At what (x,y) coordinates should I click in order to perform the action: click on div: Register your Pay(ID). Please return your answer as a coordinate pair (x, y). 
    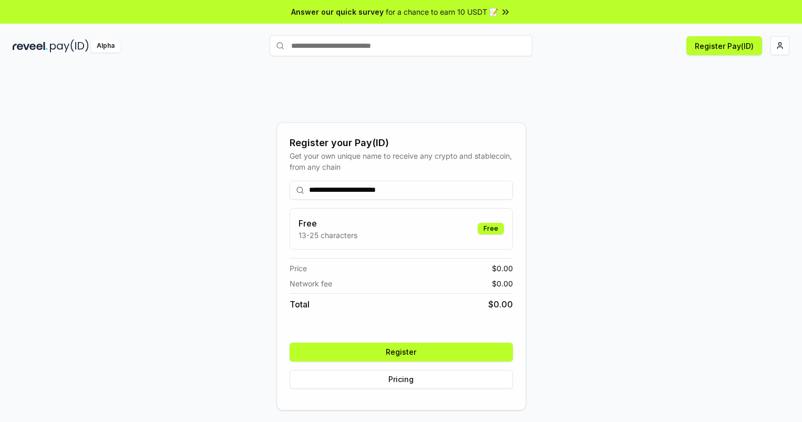
    Looking at the image, I should click on (401, 143).